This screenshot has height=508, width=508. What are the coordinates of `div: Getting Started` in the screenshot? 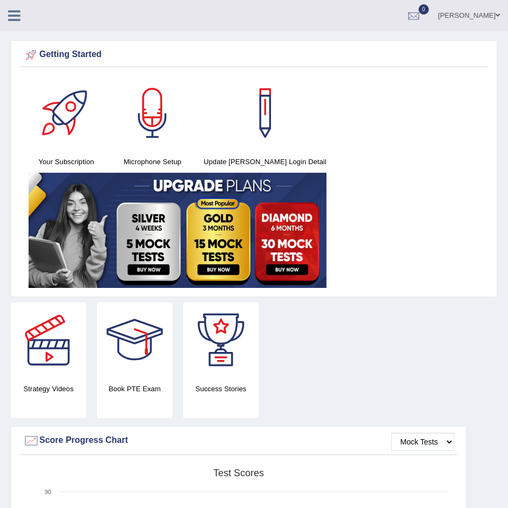 It's located at (253, 55).